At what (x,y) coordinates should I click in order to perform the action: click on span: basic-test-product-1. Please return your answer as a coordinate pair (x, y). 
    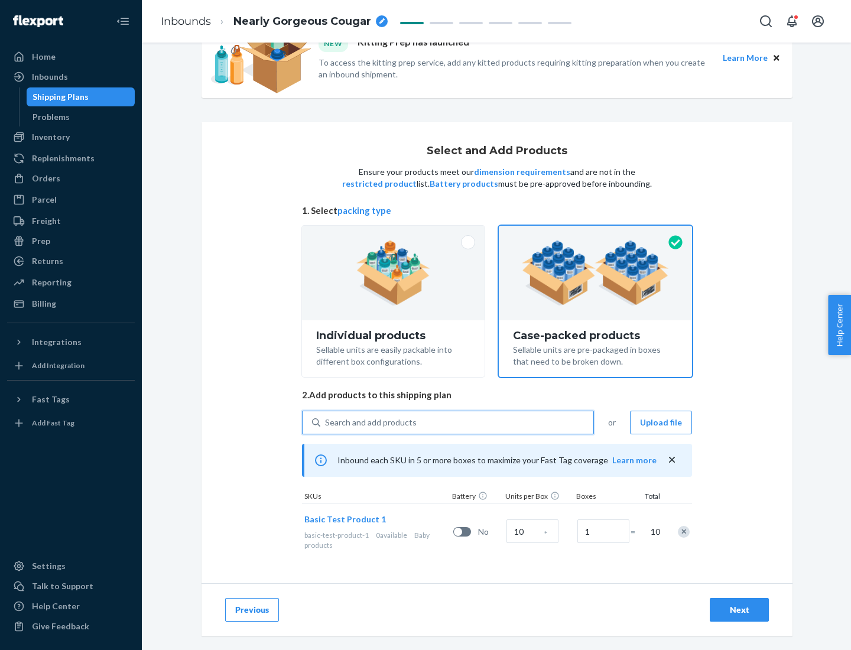
    Looking at the image, I should click on (336, 535).